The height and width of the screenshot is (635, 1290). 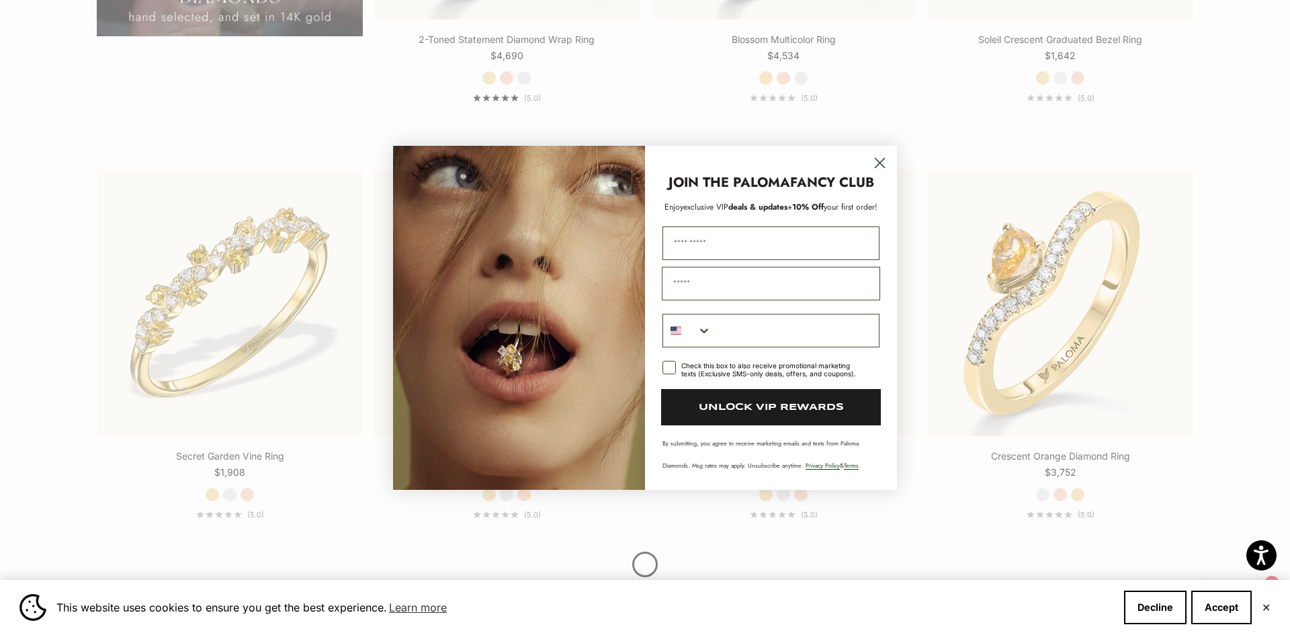 I want to click on span: + your first order!, so click(x=833, y=207).